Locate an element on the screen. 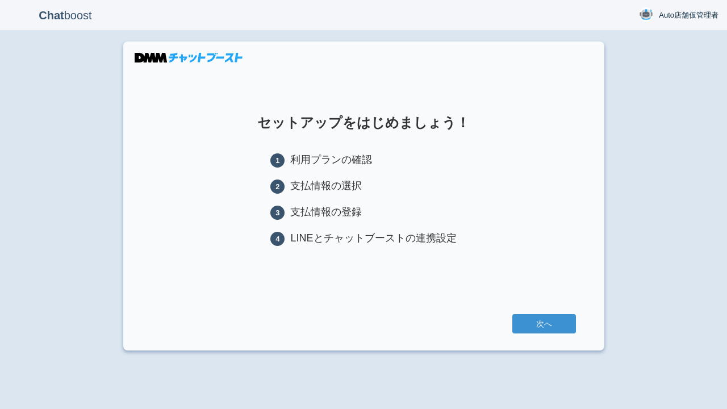 This screenshot has width=727, height=409. li: 支払情報の選択 is located at coordinates (363, 186).